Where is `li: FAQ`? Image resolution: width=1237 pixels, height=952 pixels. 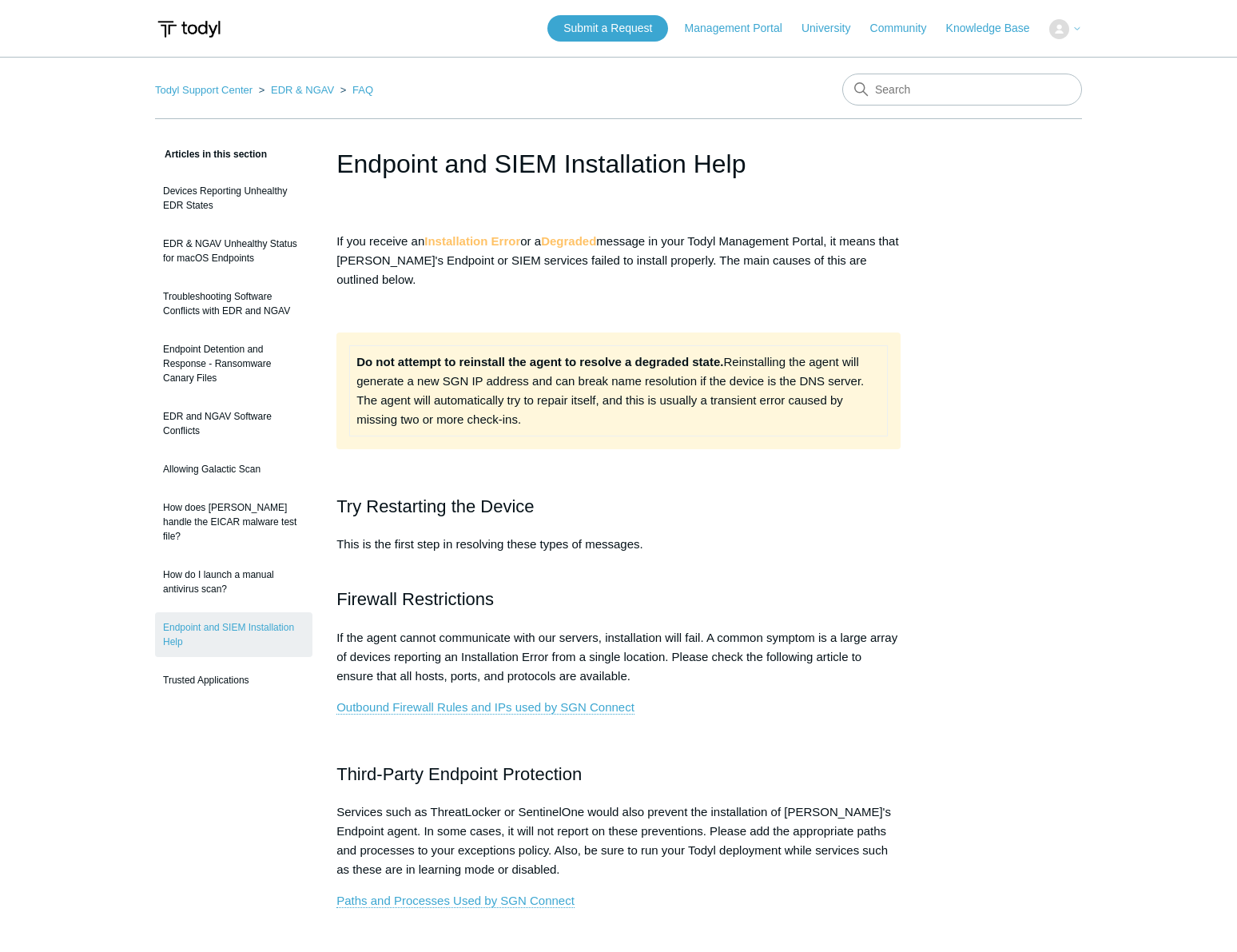
li: FAQ is located at coordinates (355, 89).